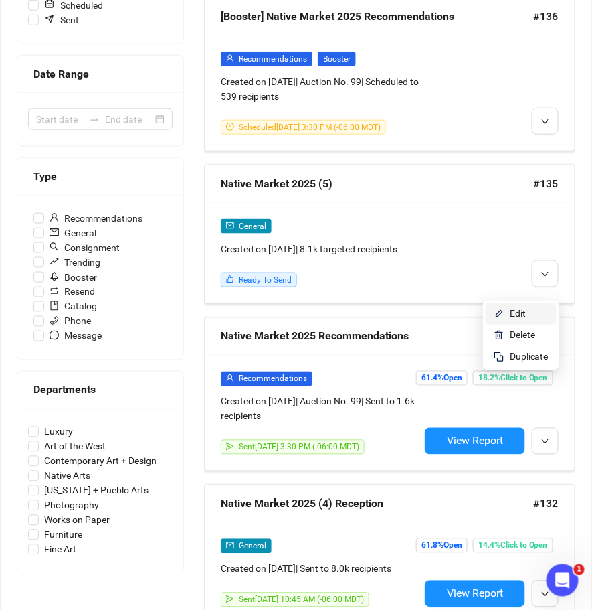  Describe the element at coordinates (54, 276) in the screenshot. I see `span: rocket` at that location.